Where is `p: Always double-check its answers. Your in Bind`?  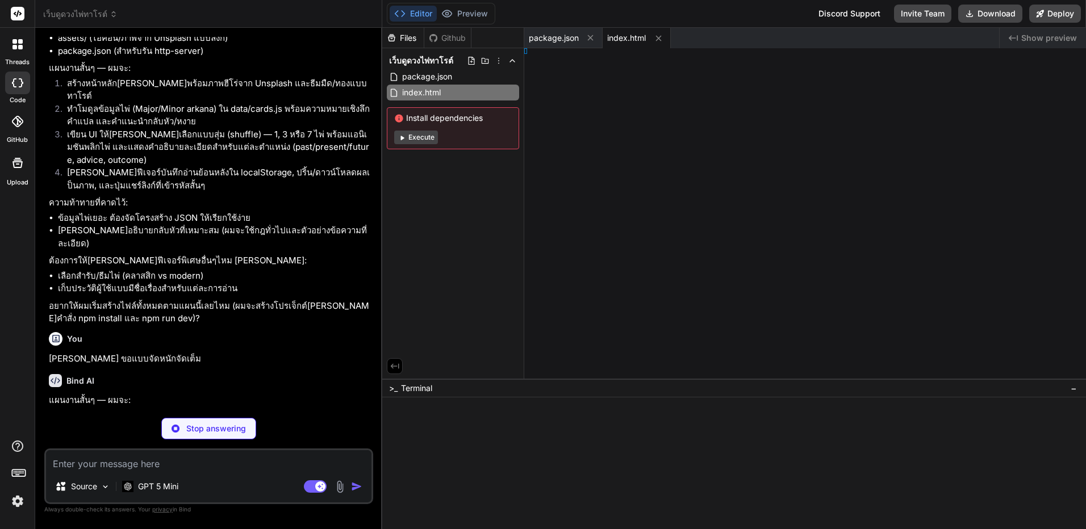 p: Always double-check its answers. Your in Bind is located at coordinates (208, 509).